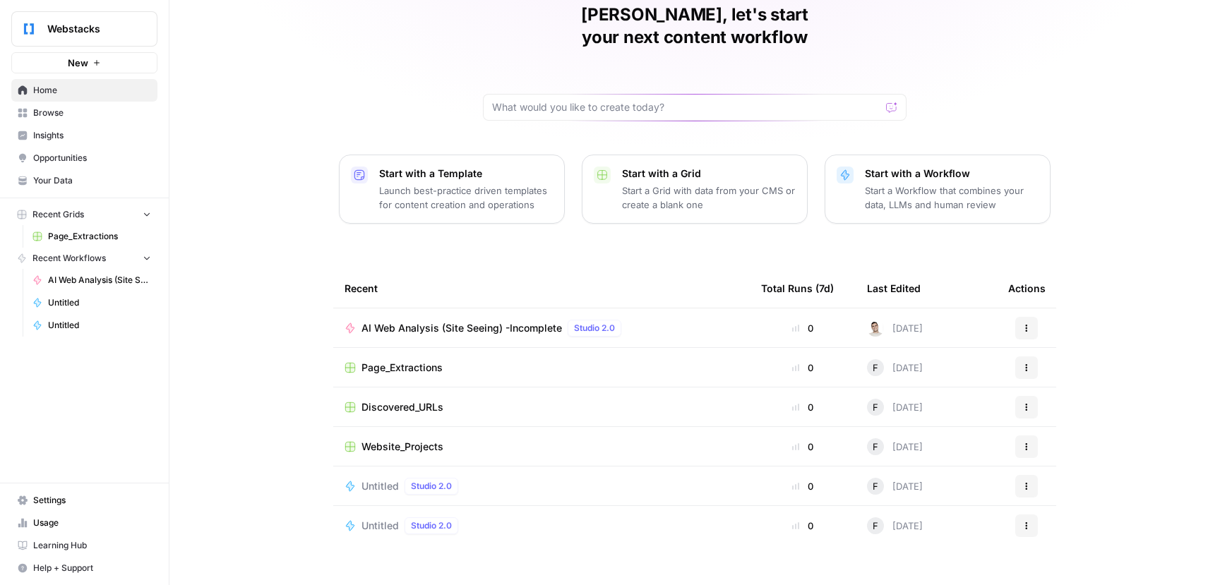  Describe the element at coordinates (84, 158) in the screenshot. I see `a: Opportunities` at that location.